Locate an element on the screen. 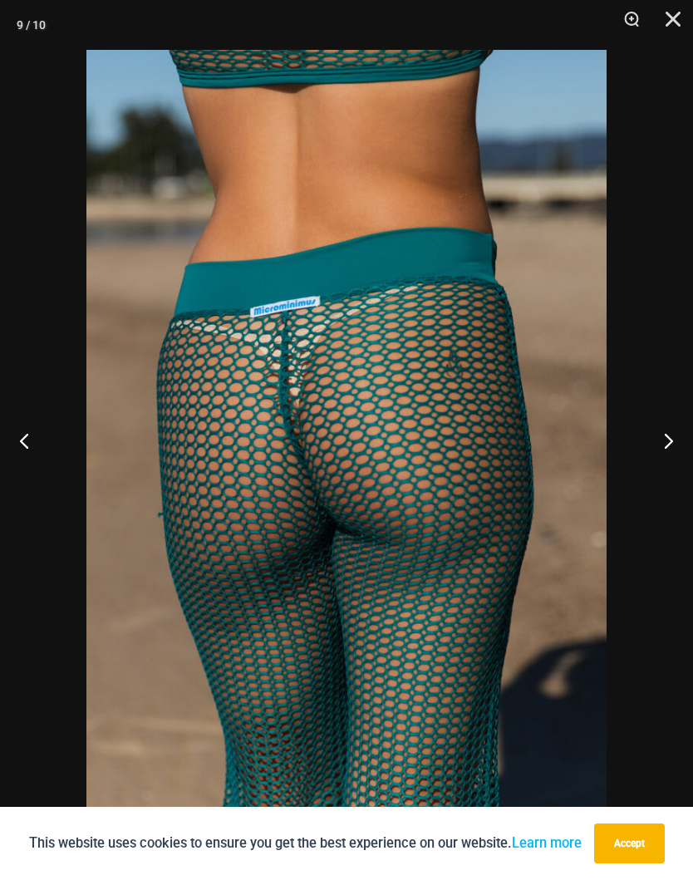  p: This website uses cookies to ensure you get the best experience on our website. is located at coordinates (305, 842).